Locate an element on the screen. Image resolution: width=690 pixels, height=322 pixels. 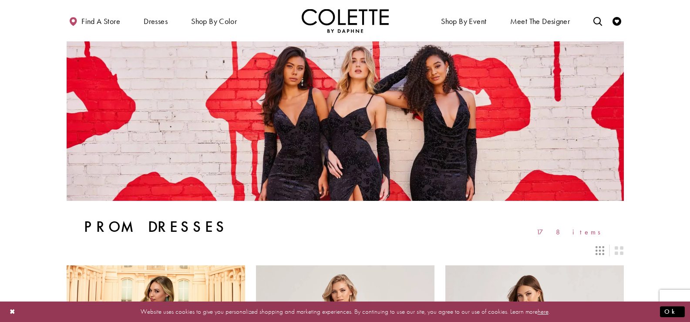
a: Visit Home Page is located at coordinates (345, 20).